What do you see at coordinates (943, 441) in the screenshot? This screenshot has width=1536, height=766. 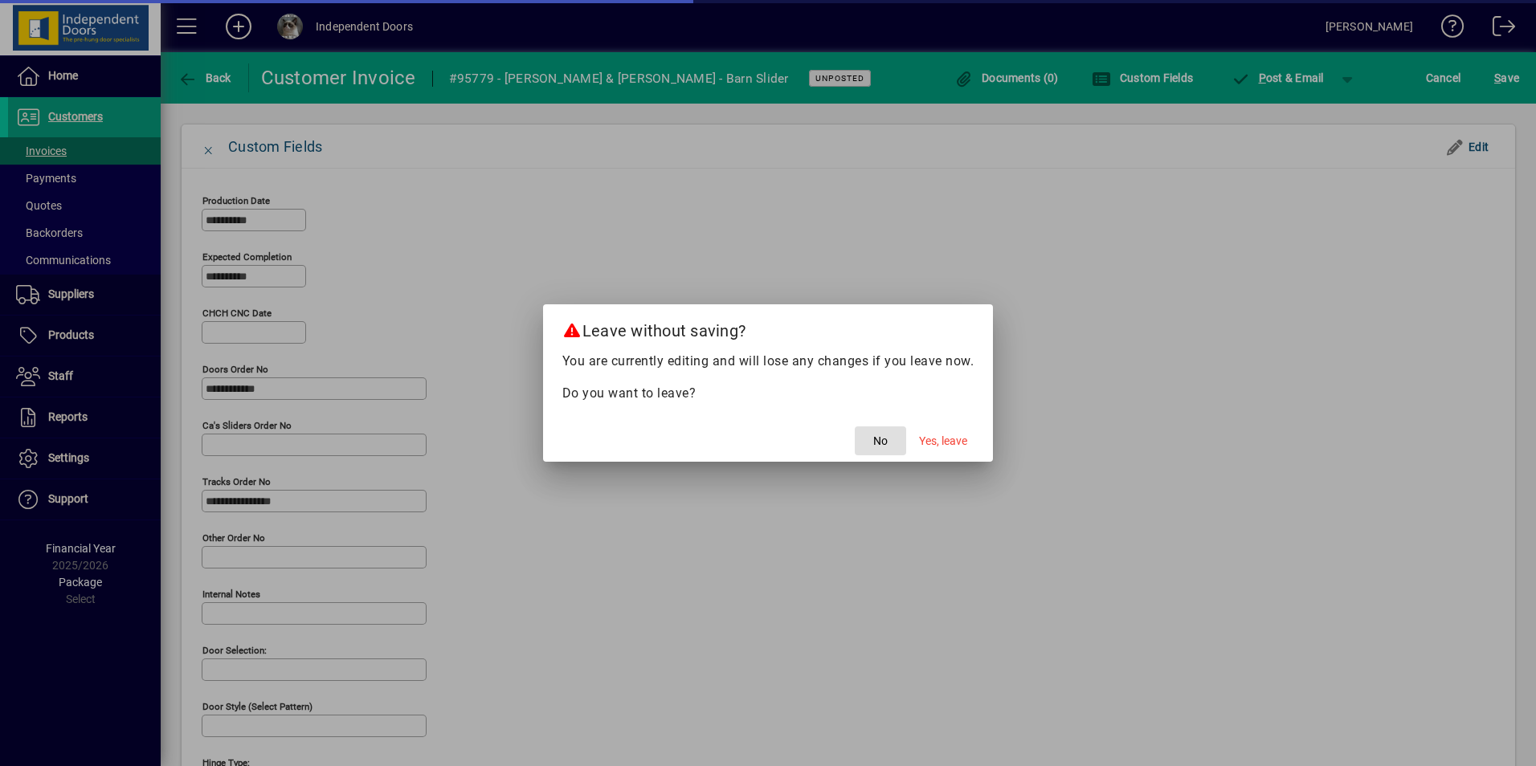 I see `button: Yes, leave` at bounding box center [943, 441].